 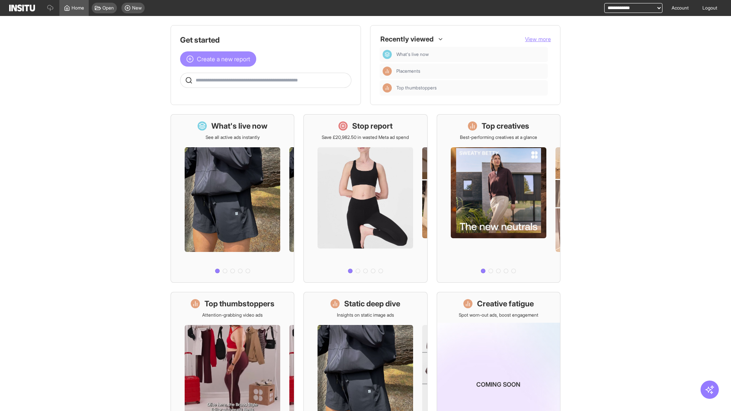 I want to click on span: Open, so click(x=108, y=8).